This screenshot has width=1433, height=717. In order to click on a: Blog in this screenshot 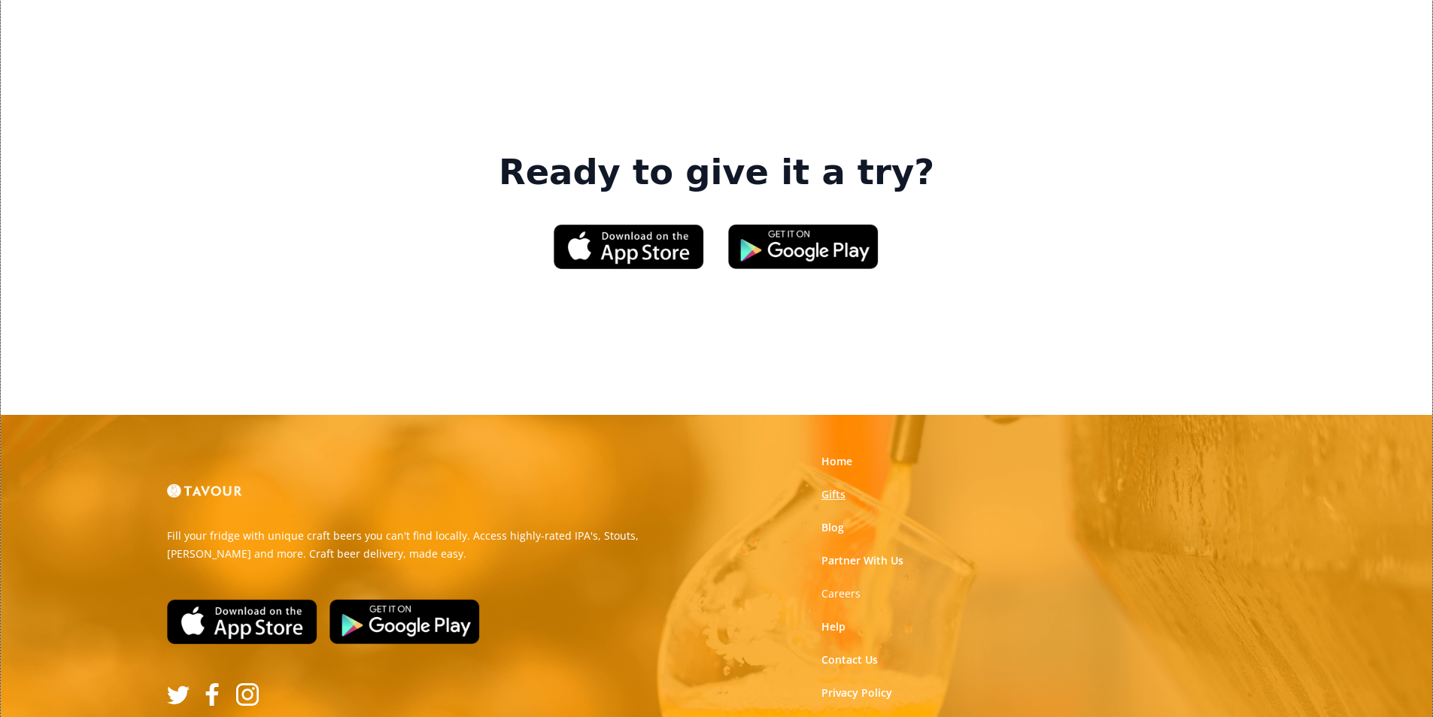, I will do `click(832, 528)`.